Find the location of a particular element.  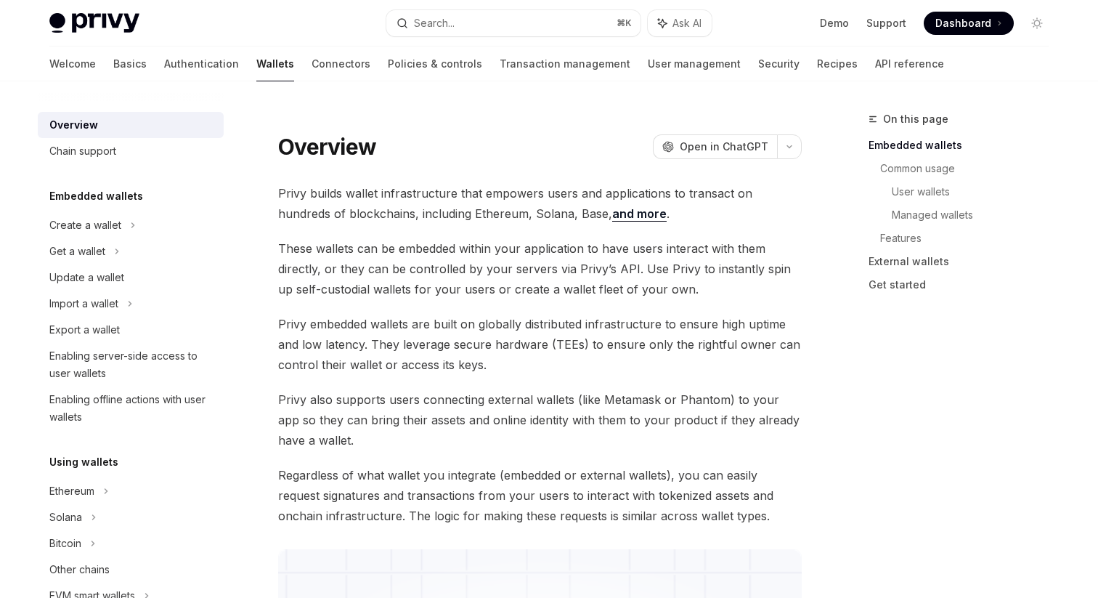

a: Connectors is located at coordinates (341, 64).